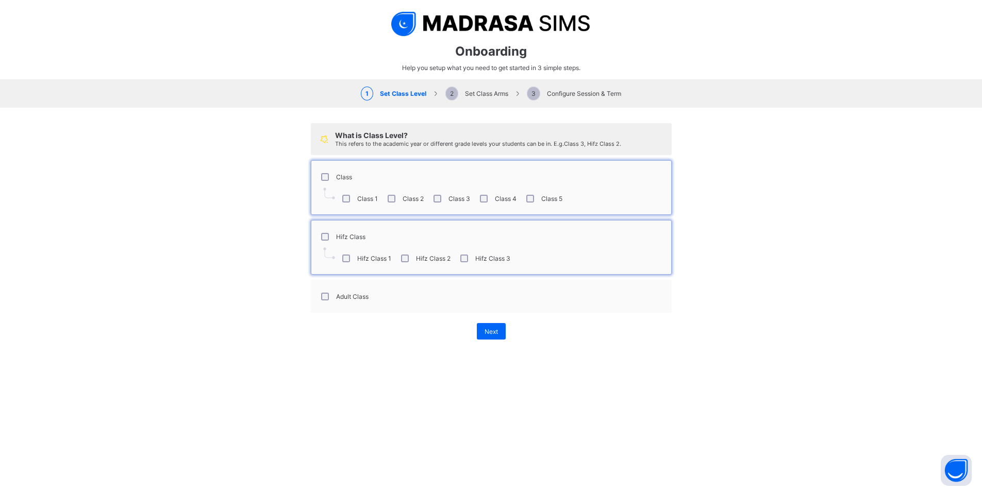  I want to click on span: Set Class Level, so click(393, 93).